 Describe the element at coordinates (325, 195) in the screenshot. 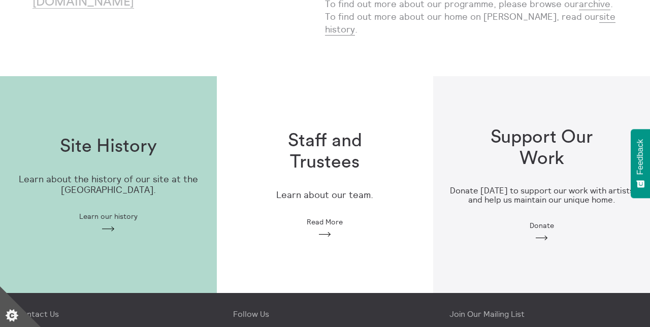

I see `p: Learn about our team.` at that location.